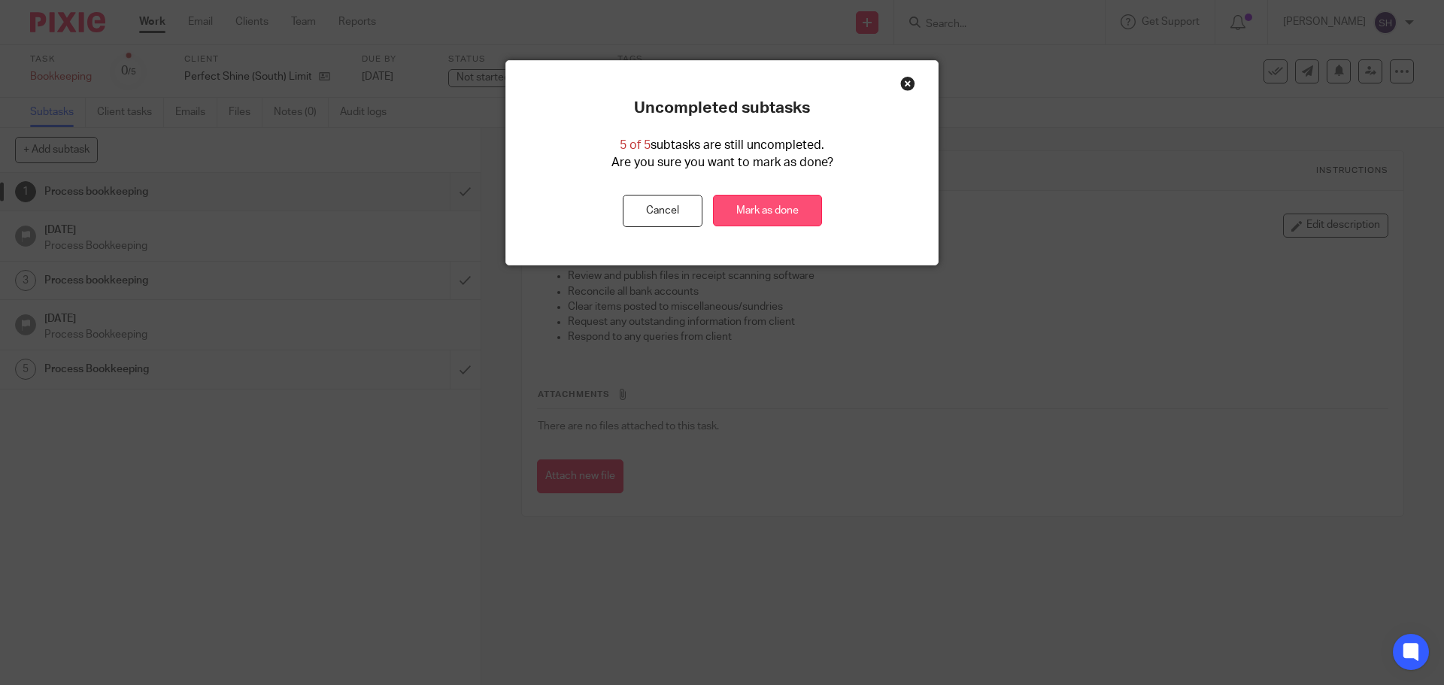  Describe the element at coordinates (767, 211) in the screenshot. I see `a: Mark as done` at that location.